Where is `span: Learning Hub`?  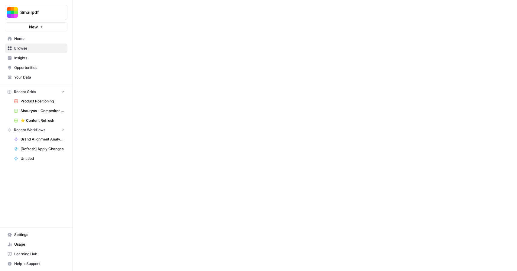
span: Learning Hub is located at coordinates (39, 254).